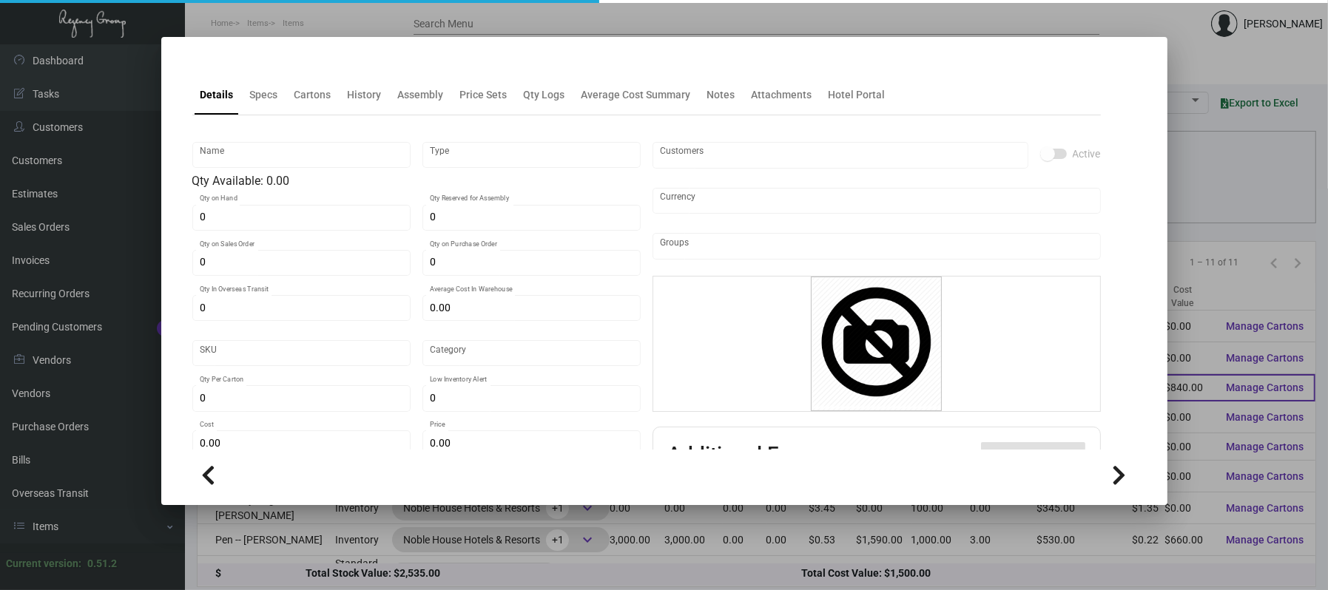  Describe the element at coordinates (740, 456) in the screenshot. I see `h2: Additional Fees` at that location.